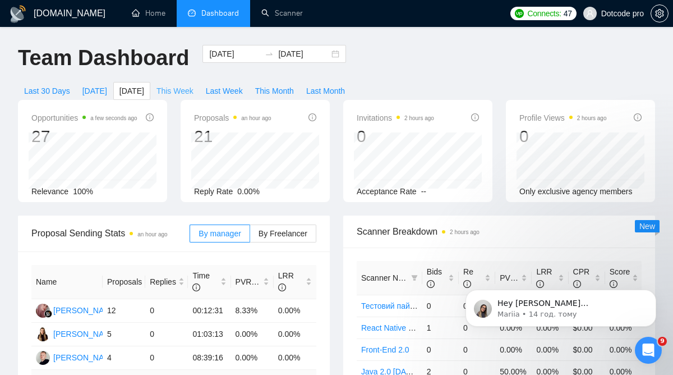  Describe the element at coordinates (84, 136) in the screenshot. I see `div: 27` at that location.